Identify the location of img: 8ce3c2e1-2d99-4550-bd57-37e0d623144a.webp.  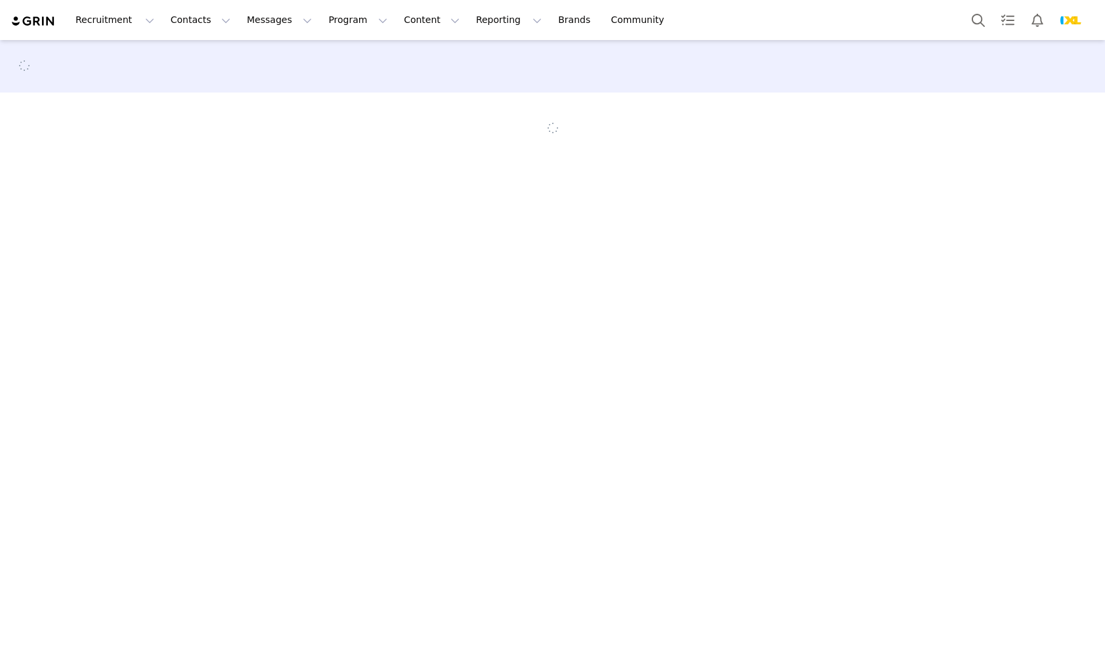
(1071, 20).